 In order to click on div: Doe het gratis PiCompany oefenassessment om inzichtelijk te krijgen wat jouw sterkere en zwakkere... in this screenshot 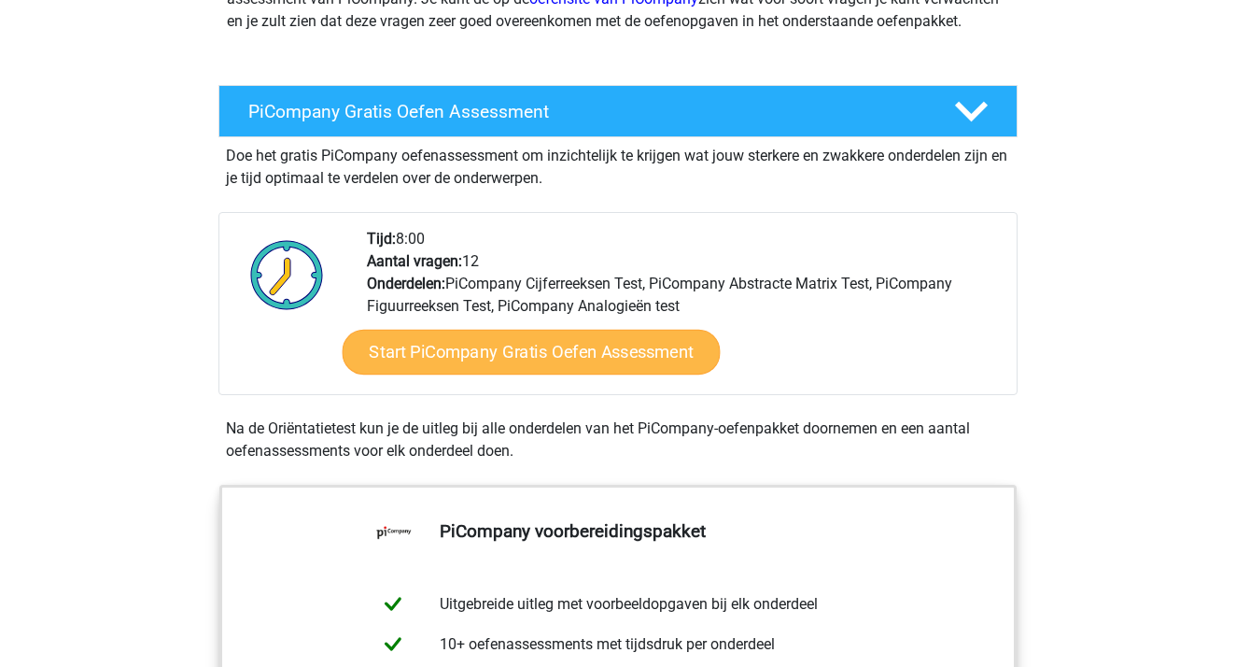, I will do `click(618, 163)`.